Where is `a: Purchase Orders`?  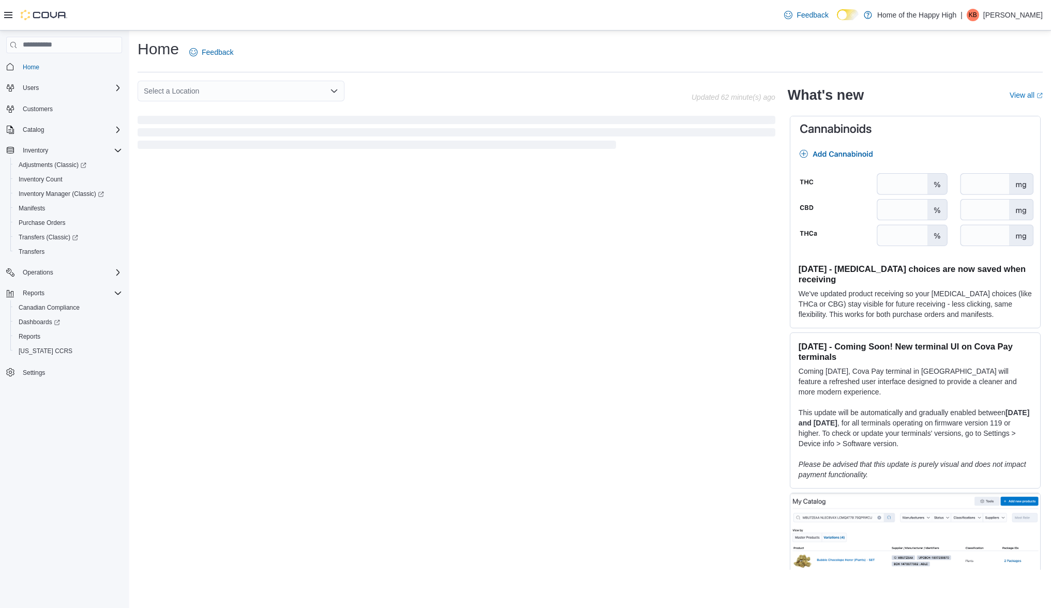
a: Purchase Orders is located at coordinates (42, 223).